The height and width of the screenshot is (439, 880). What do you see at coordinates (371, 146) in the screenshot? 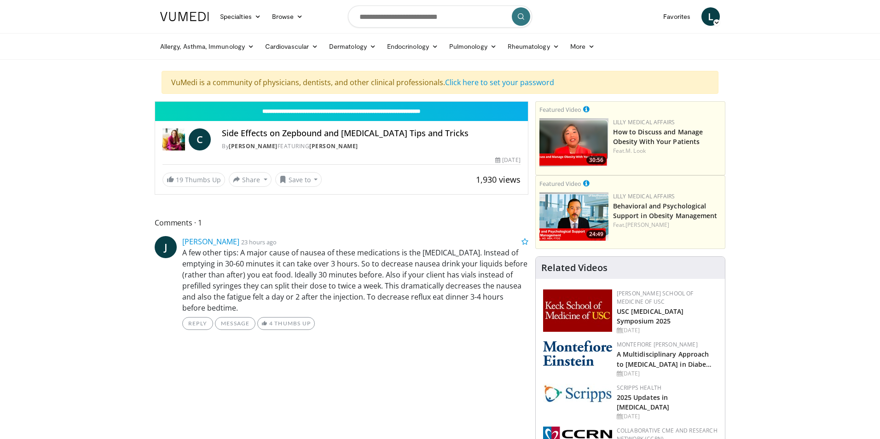
I see `div: By FEATURING` at bounding box center [371, 146].